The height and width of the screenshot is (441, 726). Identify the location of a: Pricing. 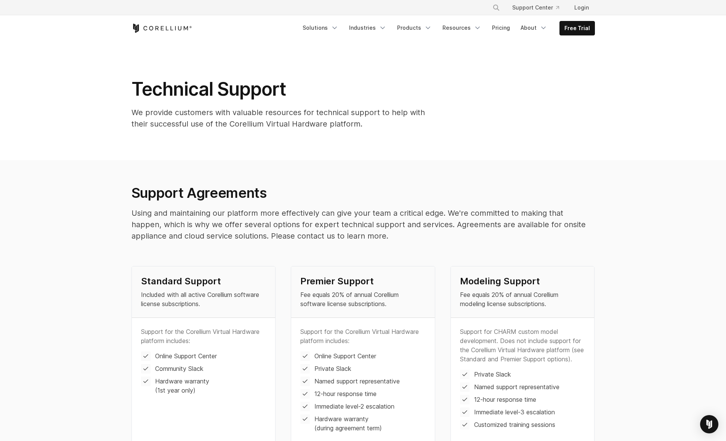
(501, 28).